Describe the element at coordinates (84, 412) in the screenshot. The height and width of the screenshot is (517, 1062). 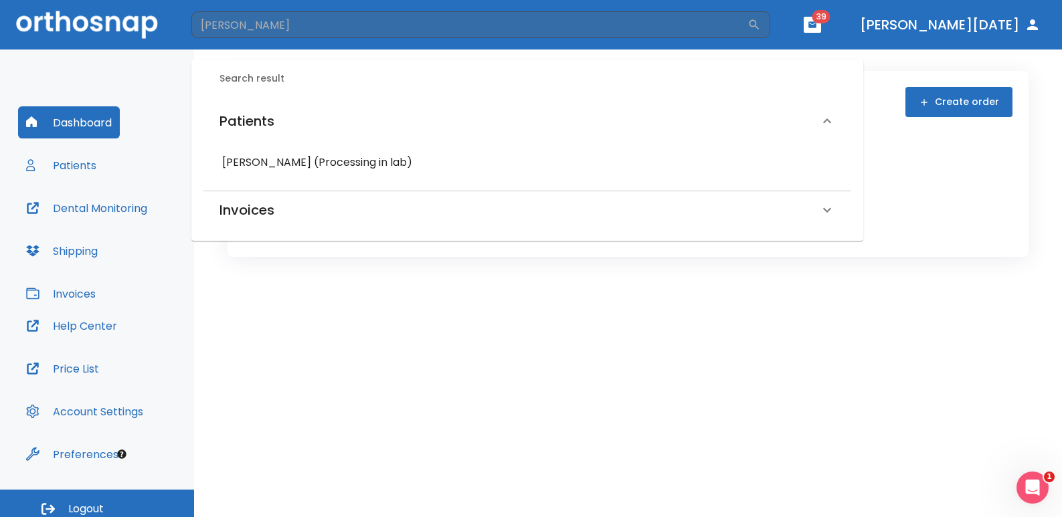
I see `a: Account Settings` at that location.